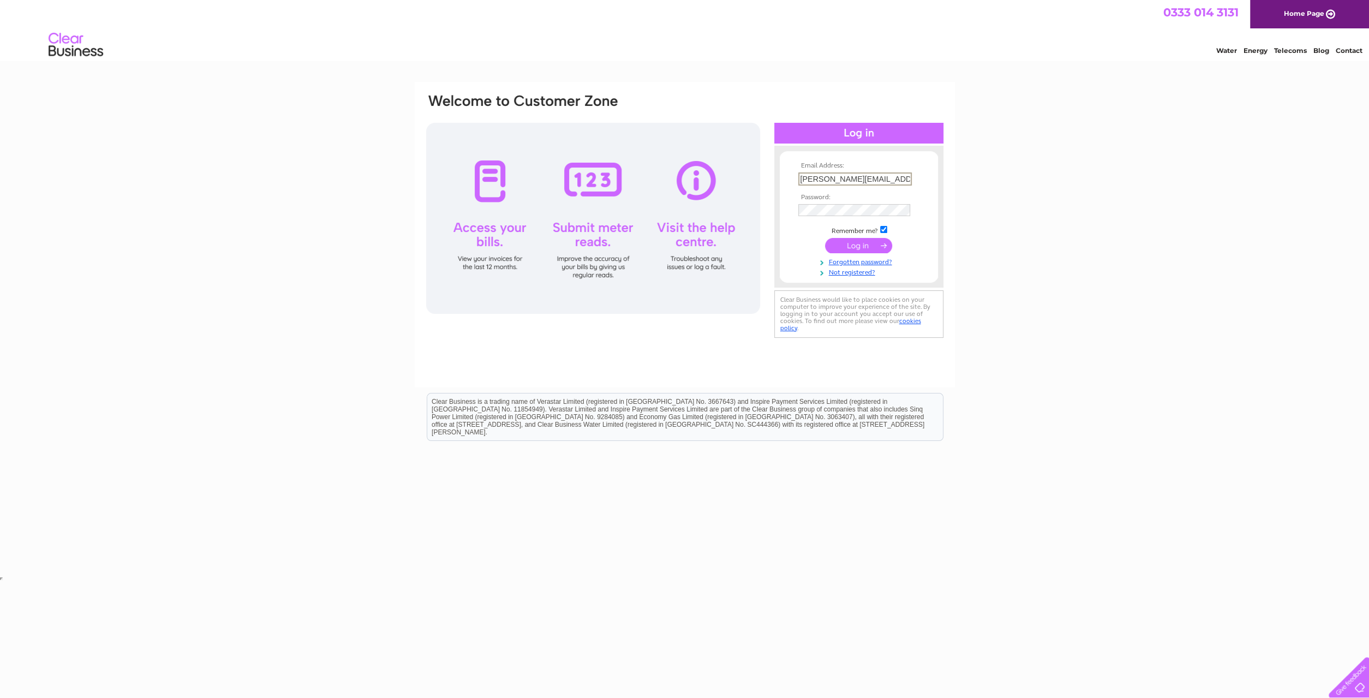  I want to click on td: Remember me?, so click(859, 230).